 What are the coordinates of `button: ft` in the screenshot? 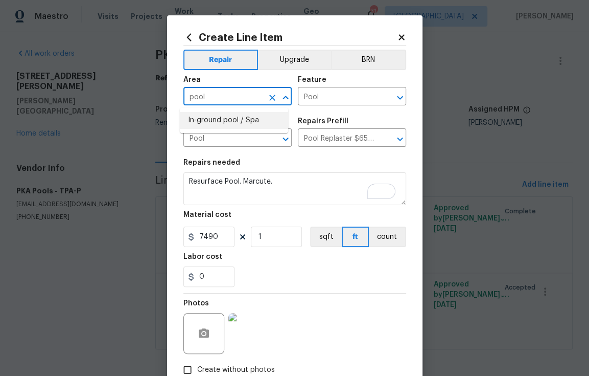 It's located at (355, 237).